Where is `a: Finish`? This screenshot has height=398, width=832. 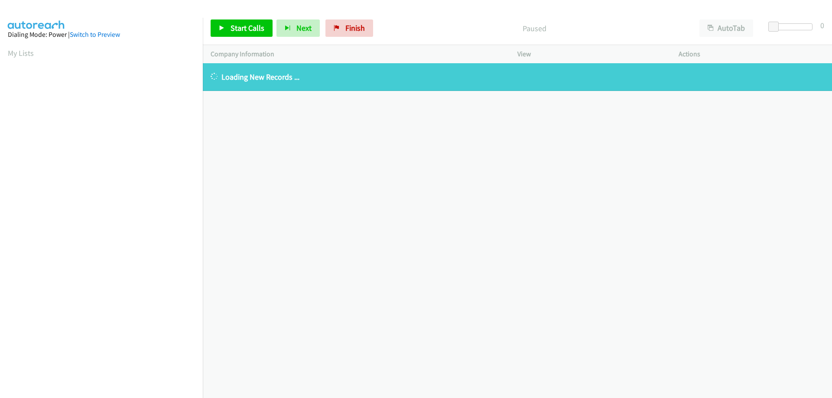 a: Finish is located at coordinates (349, 28).